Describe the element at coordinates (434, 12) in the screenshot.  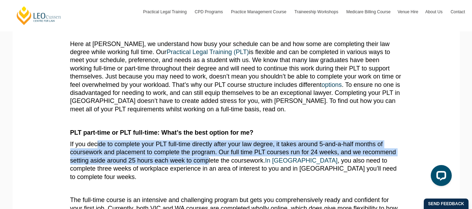
I see `a: About Us` at that location.